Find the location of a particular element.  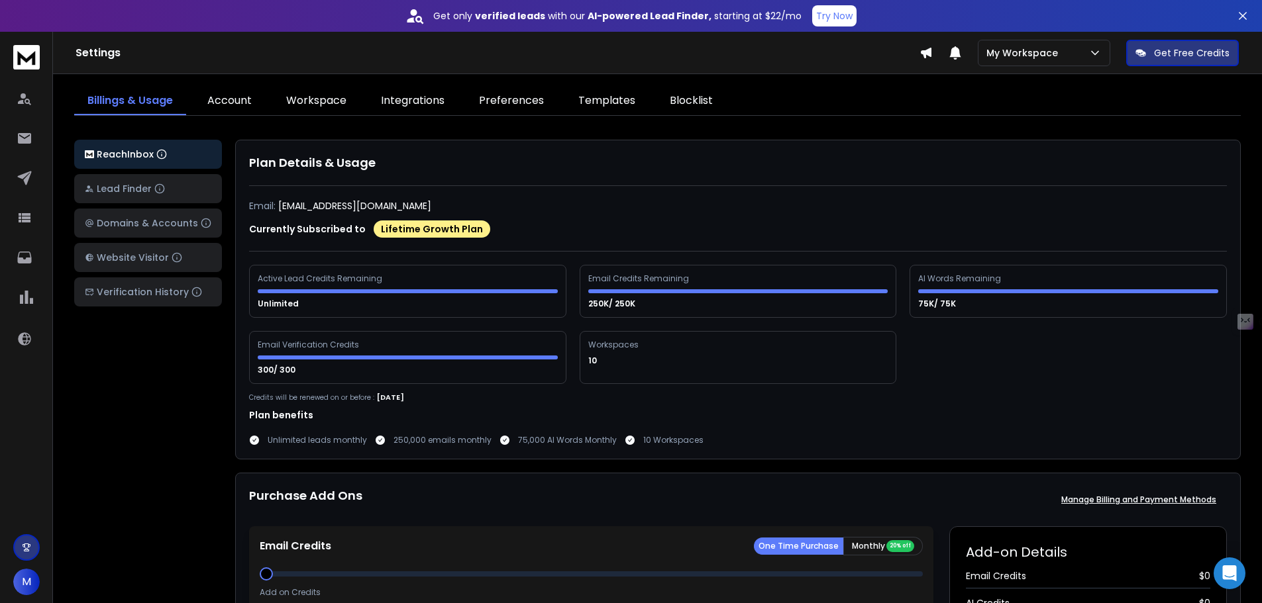

button: Get Free Credits is located at coordinates (1182, 53).